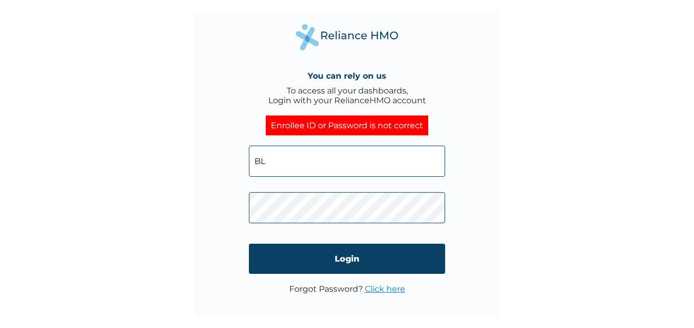 The width and height of the screenshot is (694, 328). I want to click on p: Forgot Password?, so click(347, 289).